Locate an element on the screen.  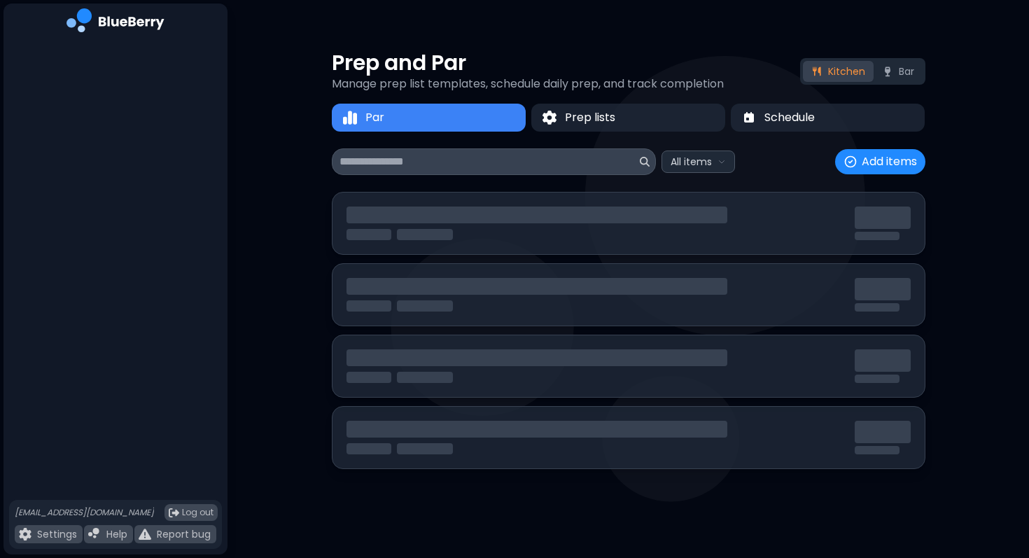
p: Settings is located at coordinates (57, 534).